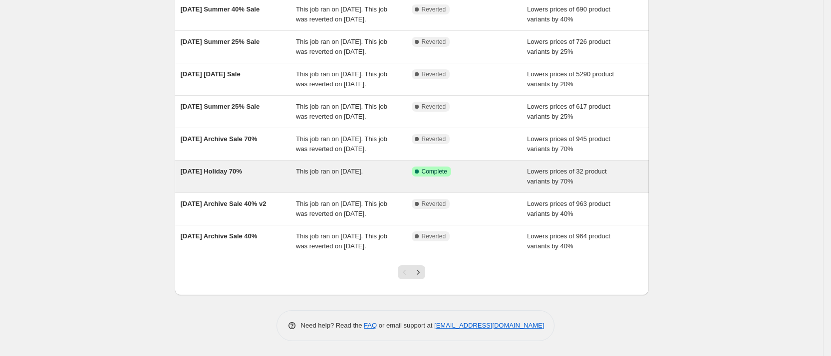 The height and width of the screenshot is (356, 831). What do you see at coordinates (370, 325) in the screenshot?
I see `a: FAQ` at bounding box center [370, 325].